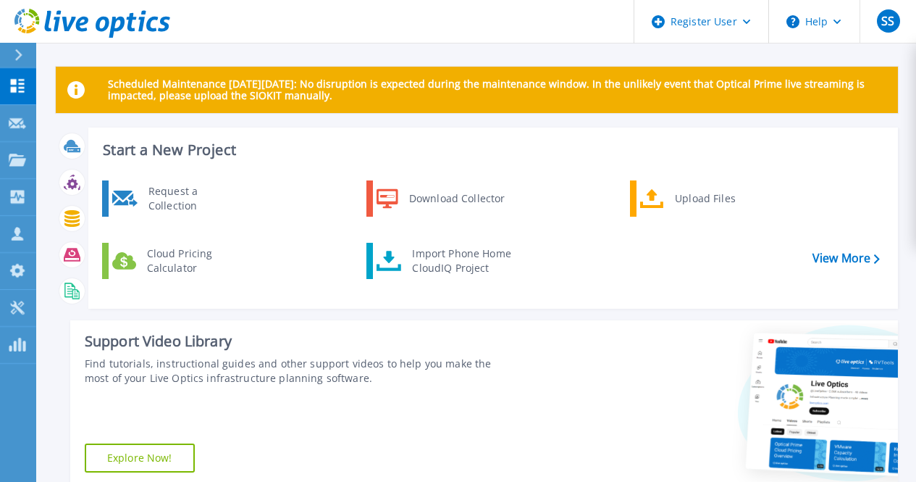  Describe the element at coordinates (194, 198) in the screenshot. I see `div: Request a Collection` at that location.